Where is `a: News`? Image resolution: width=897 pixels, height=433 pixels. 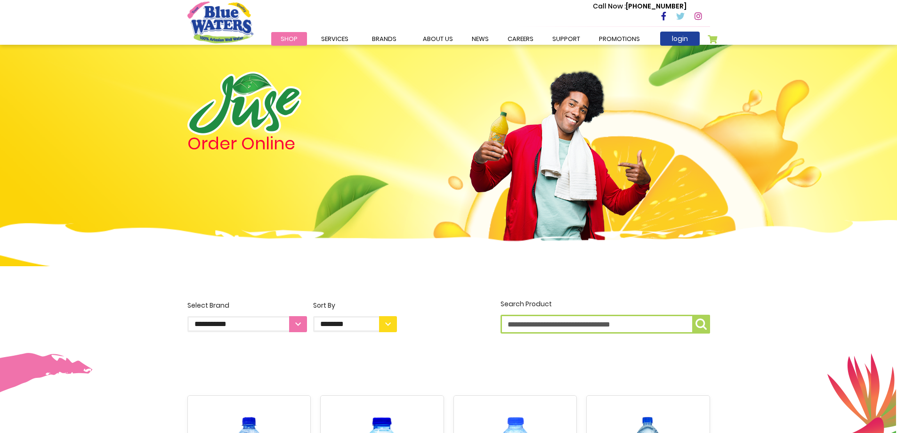 a: News is located at coordinates (480, 39).